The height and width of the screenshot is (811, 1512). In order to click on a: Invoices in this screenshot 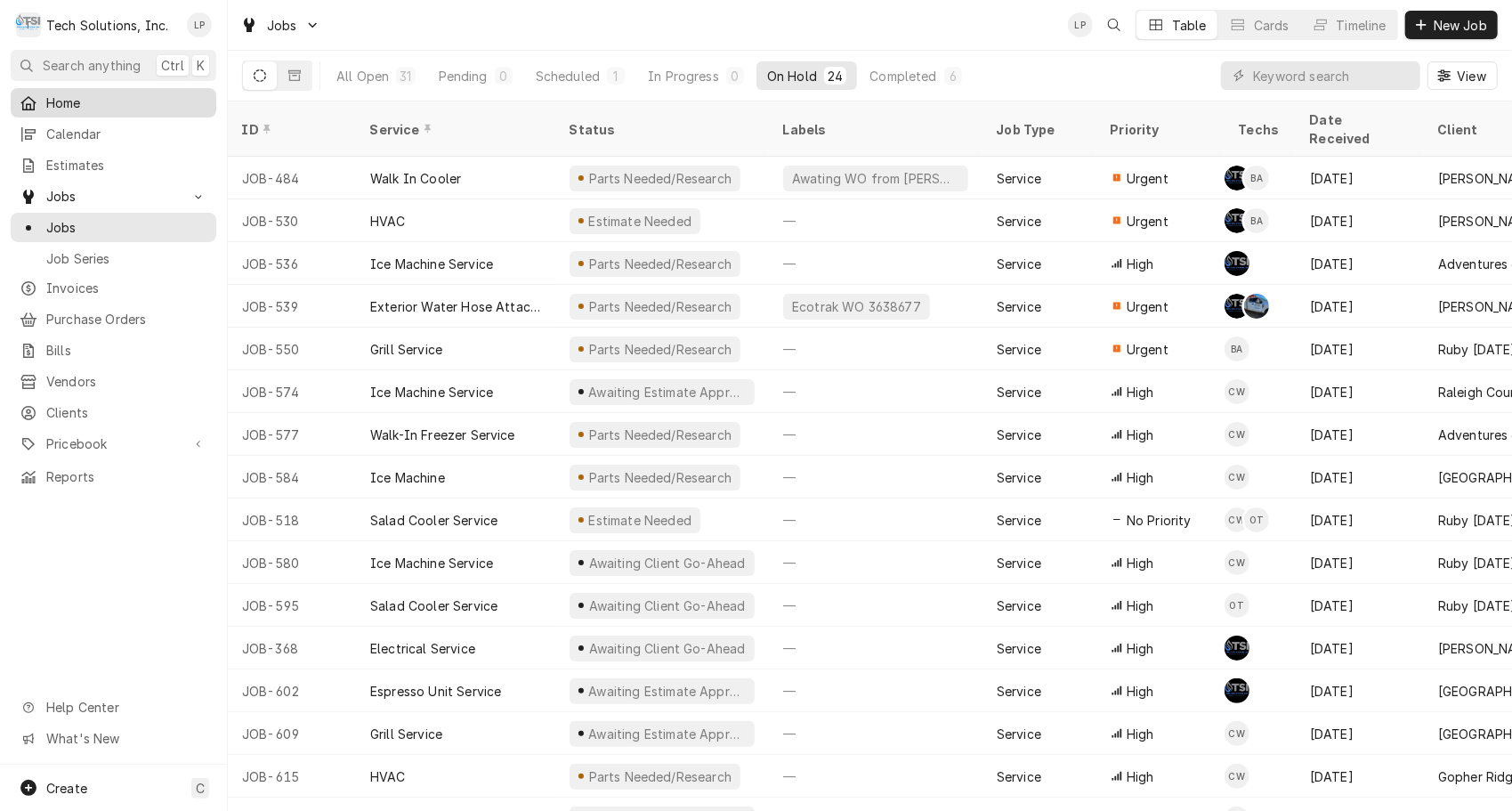, I will do `click(113, 288)`.